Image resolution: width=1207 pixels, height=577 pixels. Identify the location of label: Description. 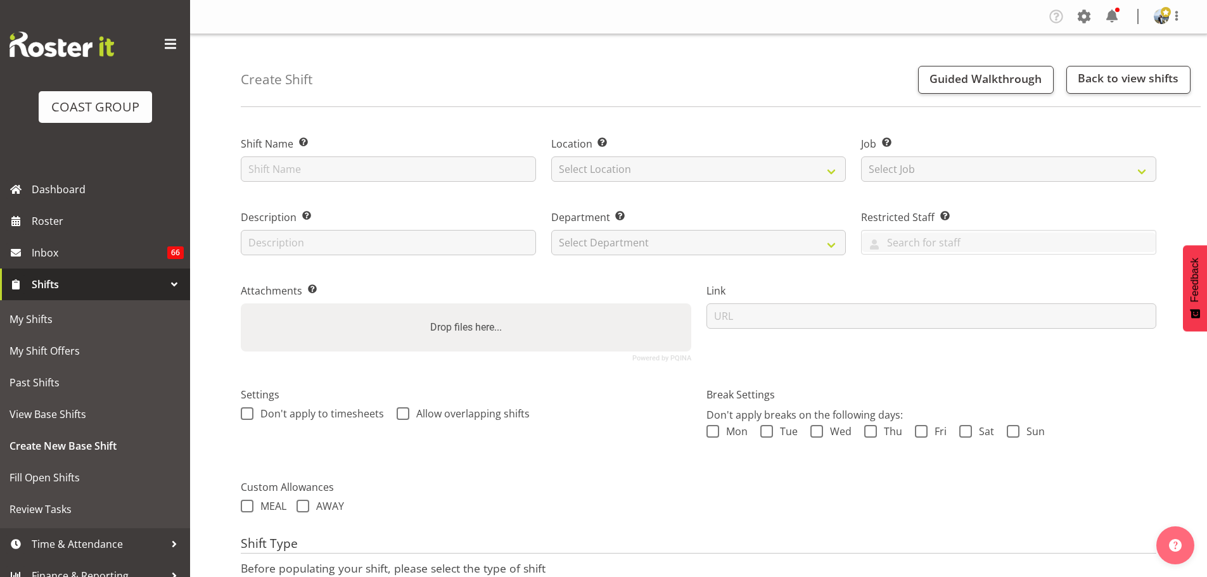
(388, 217).